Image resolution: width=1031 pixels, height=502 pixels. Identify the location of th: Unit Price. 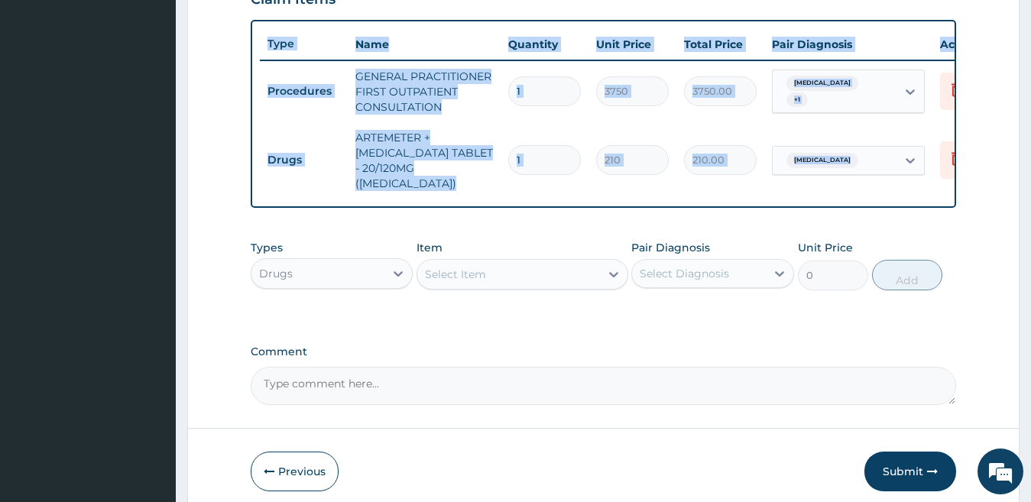
(632, 44).